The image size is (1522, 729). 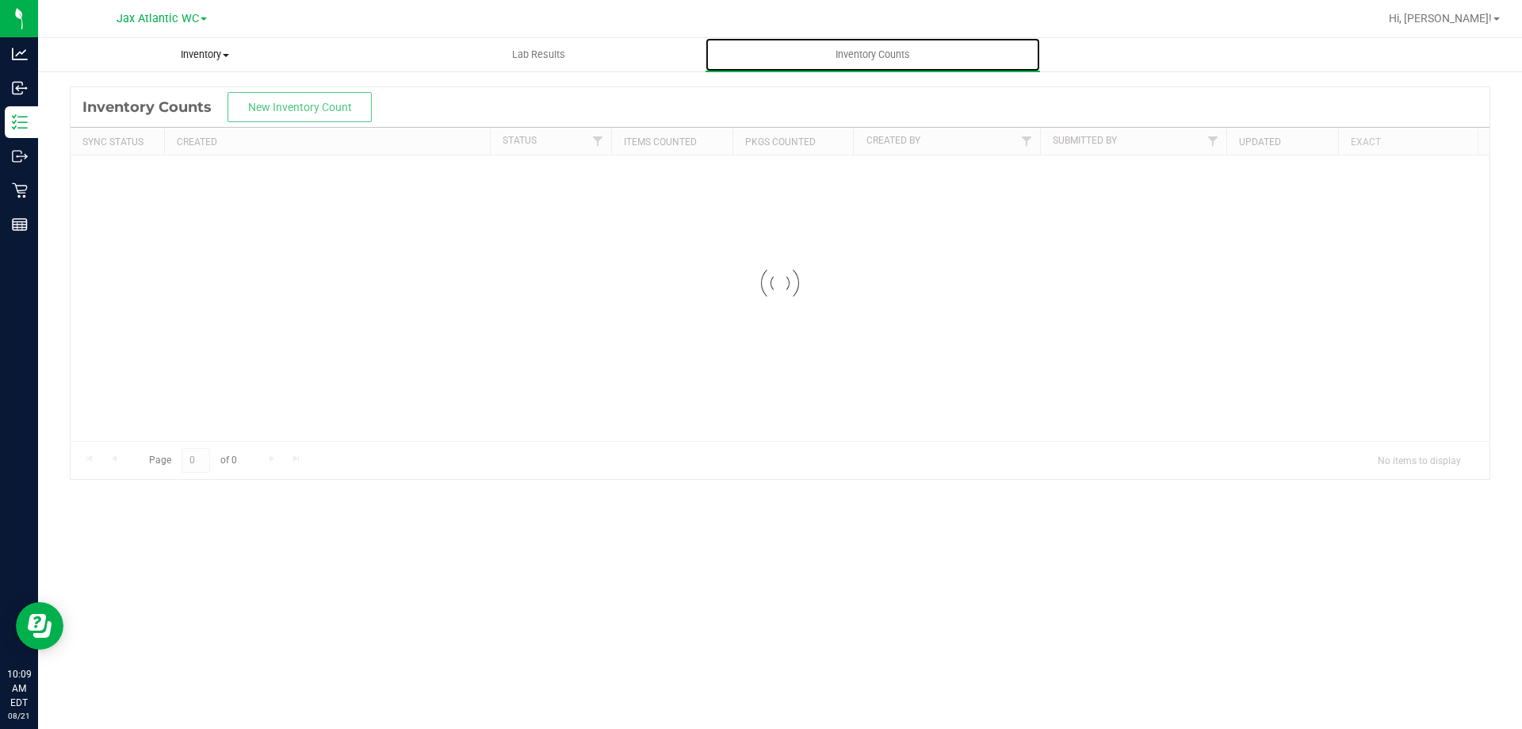 What do you see at coordinates (872, 55) in the screenshot?
I see `a: Inventory Counts` at bounding box center [872, 55].